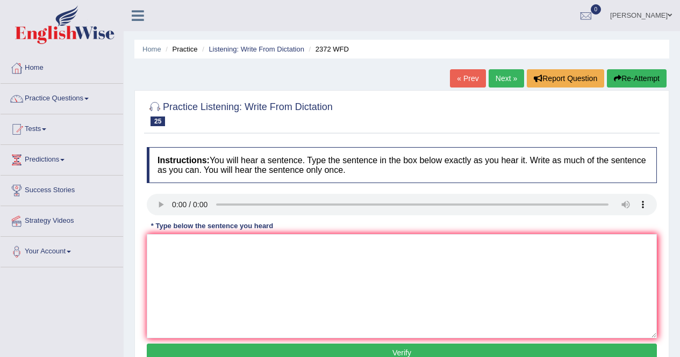  Describe the element at coordinates (180, 49) in the screenshot. I see `li: Practice` at that location.